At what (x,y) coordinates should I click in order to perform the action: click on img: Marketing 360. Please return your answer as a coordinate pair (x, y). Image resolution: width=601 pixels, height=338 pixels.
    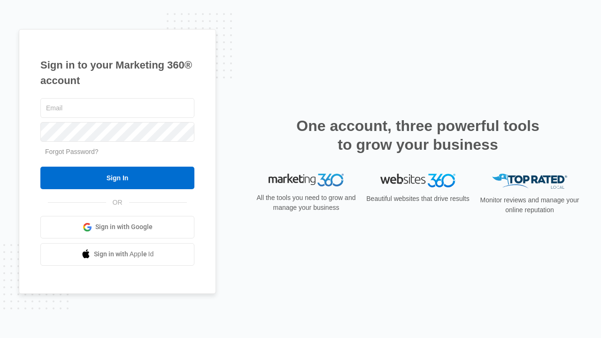
    Looking at the image, I should click on (306, 180).